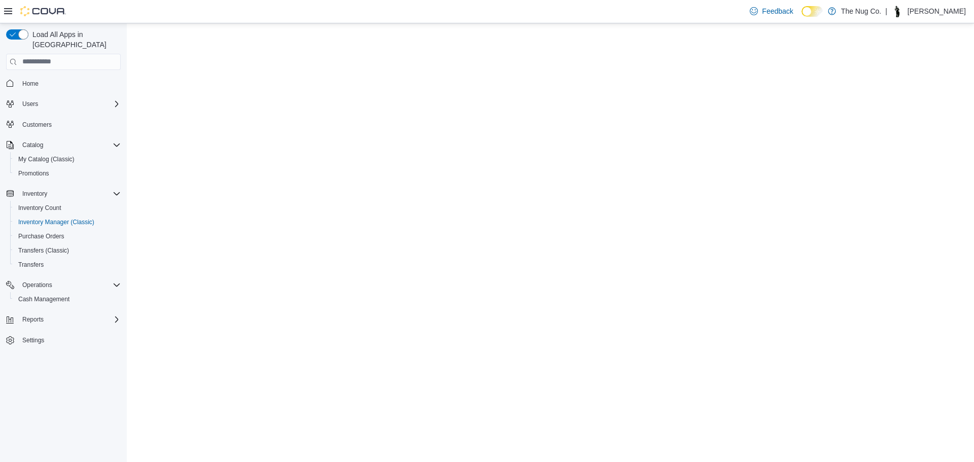 The image size is (974, 462). What do you see at coordinates (897, 11) in the screenshot?
I see `div: Thomas Leeder` at bounding box center [897, 11].